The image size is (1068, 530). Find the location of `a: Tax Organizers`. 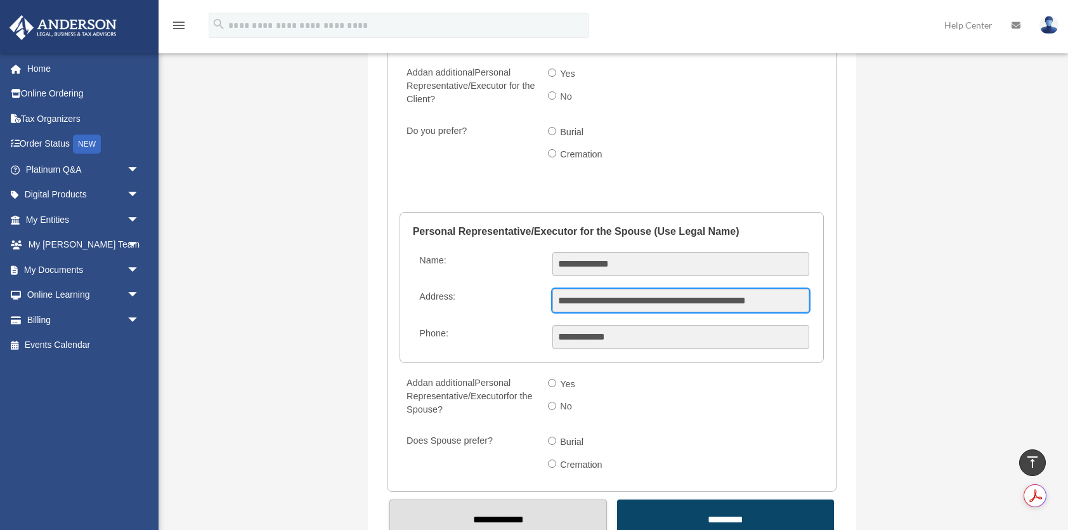

a: Tax Organizers is located at coordinates (84, 119).